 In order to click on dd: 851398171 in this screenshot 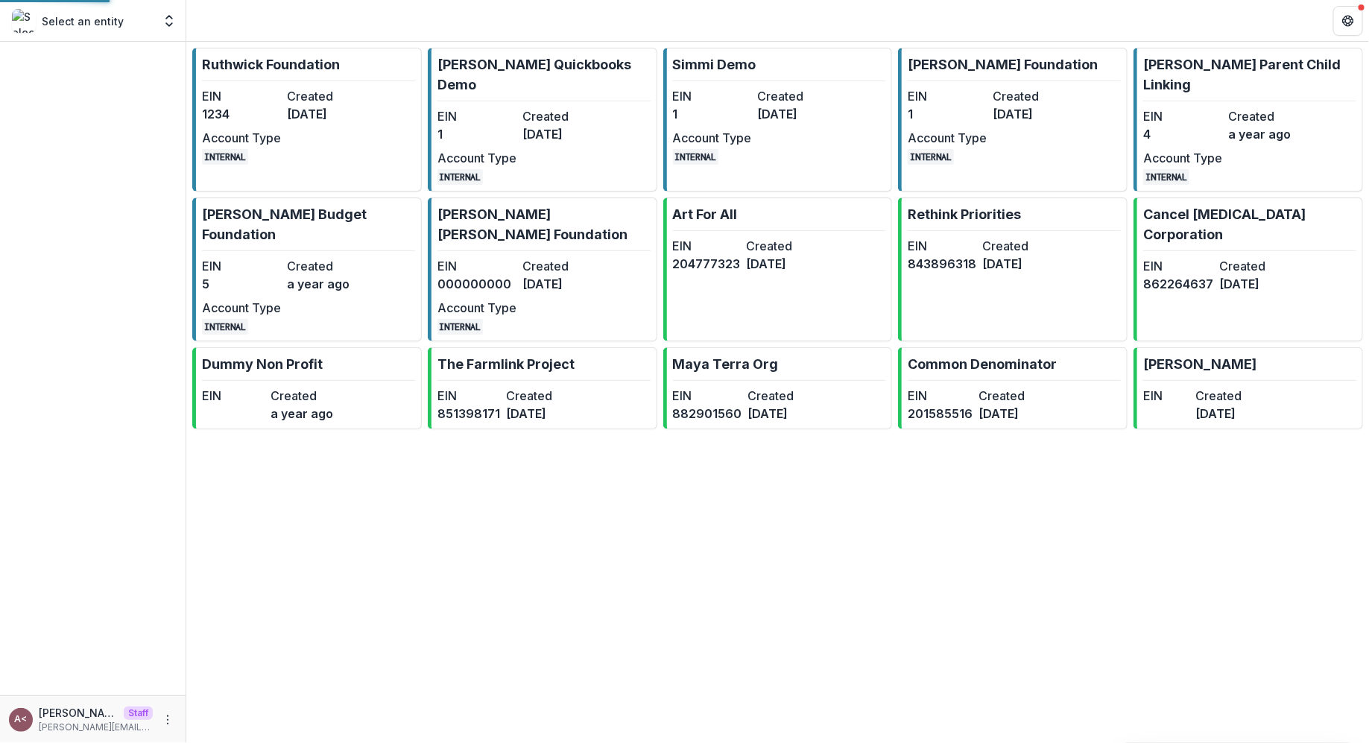, I will do `click(469, 414)`.